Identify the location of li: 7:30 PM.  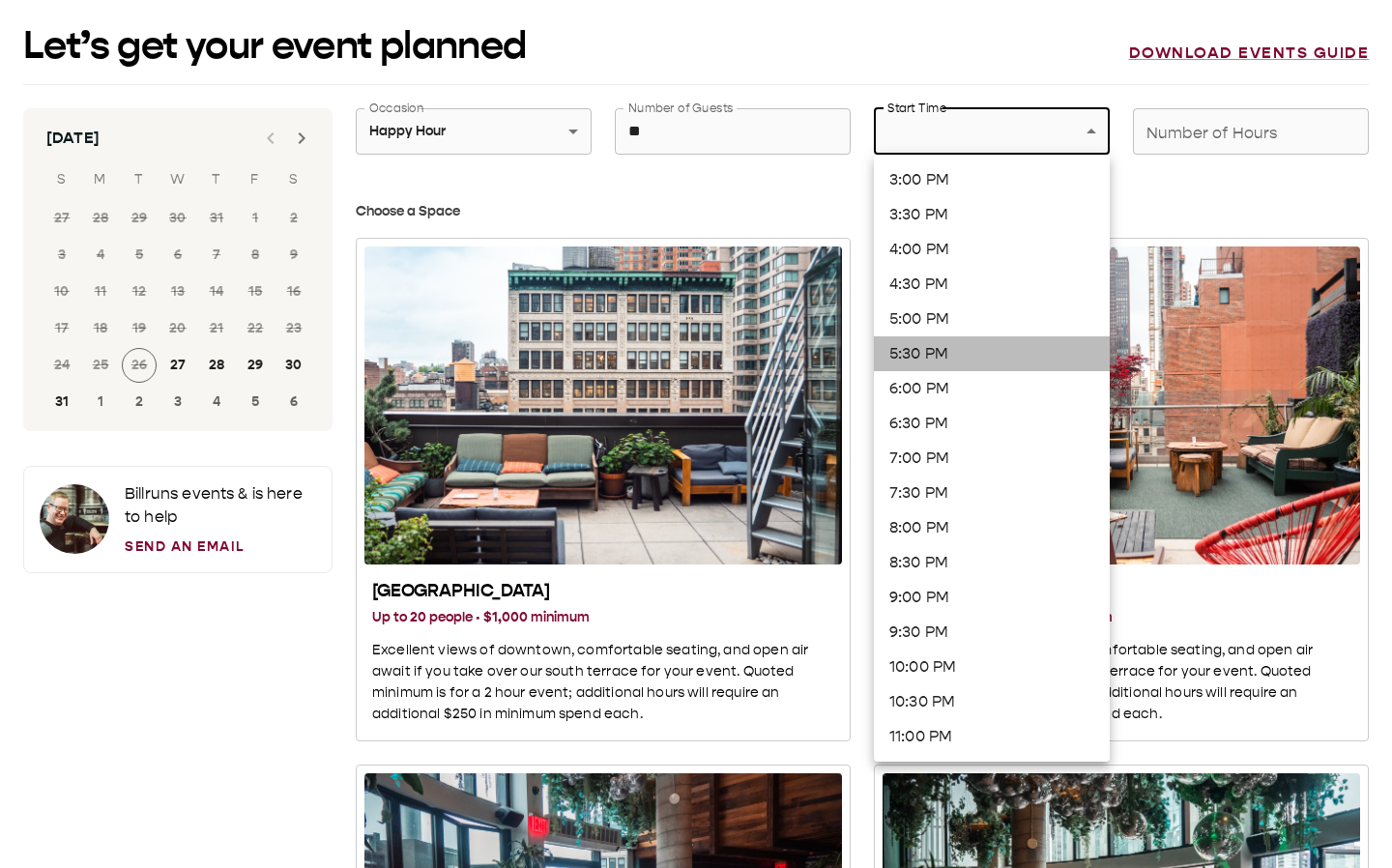
(992, 493).